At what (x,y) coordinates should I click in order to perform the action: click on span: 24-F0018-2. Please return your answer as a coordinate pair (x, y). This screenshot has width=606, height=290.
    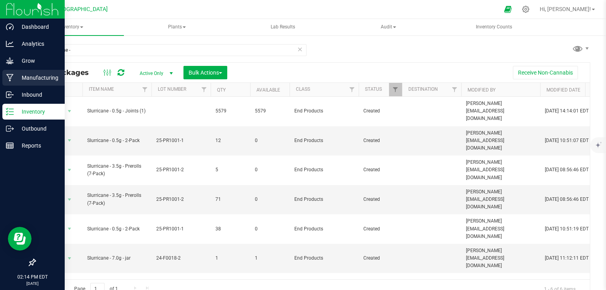
    Looking at the image, I should click on (181, 258).